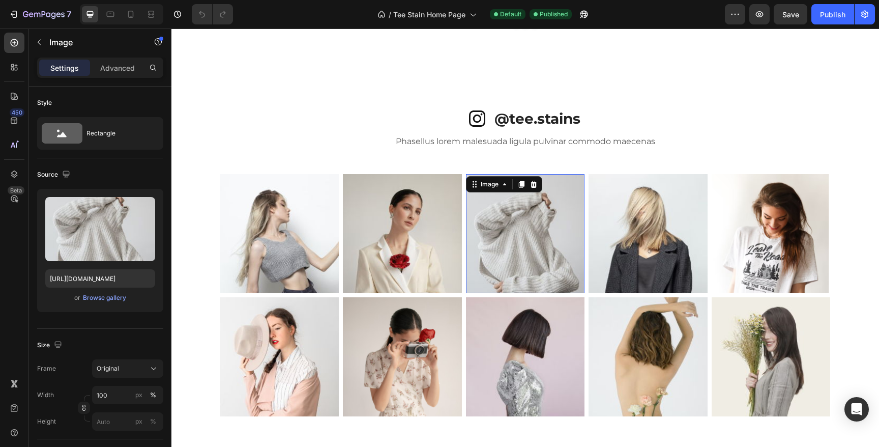 Image resolution: width=879 pixels, height=447 pixels. I want to click on button: Original, so click(128, 368).